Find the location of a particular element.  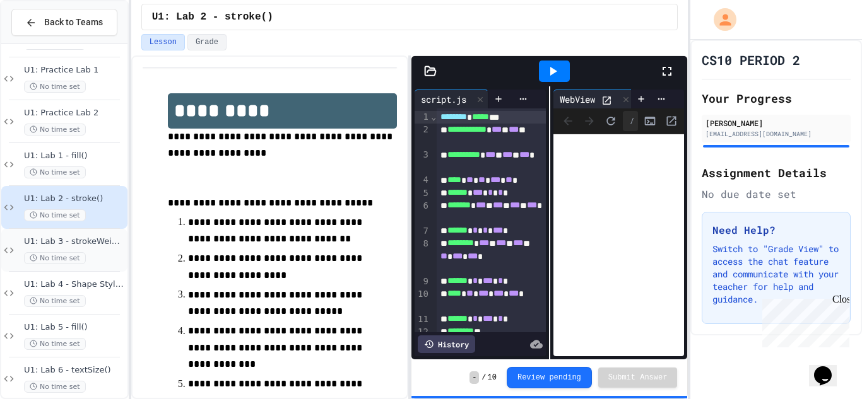

span: Forward is located at coordinates (589, 121).